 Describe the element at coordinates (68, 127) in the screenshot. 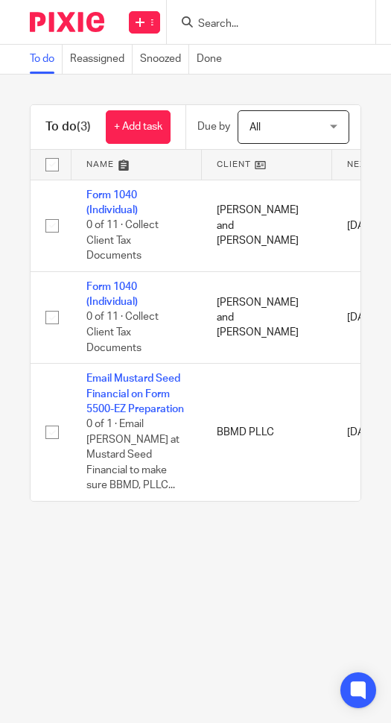

I see `h1: To do` at that location.